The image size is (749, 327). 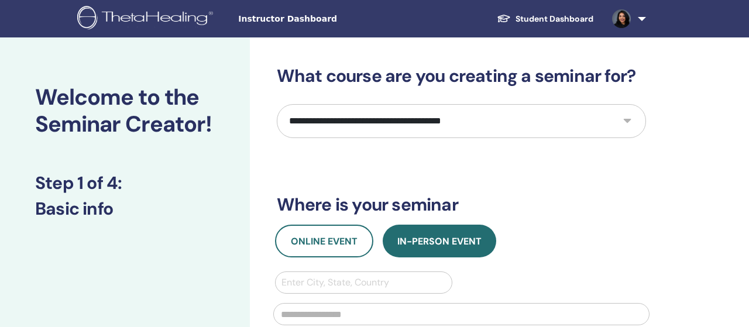 What do you see at coordinates (324, 241) in the screenshot?
I see `button: Online Event` at bounding box center [324, 241].